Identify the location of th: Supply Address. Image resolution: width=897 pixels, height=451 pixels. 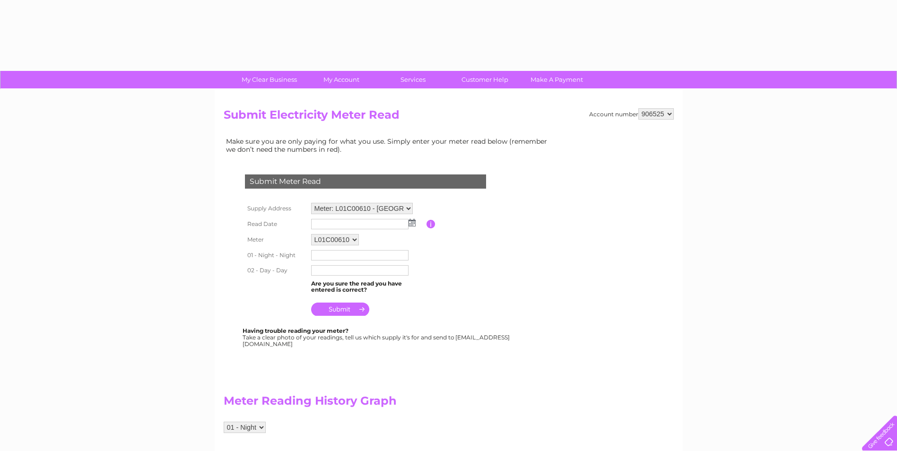
(276, 209).